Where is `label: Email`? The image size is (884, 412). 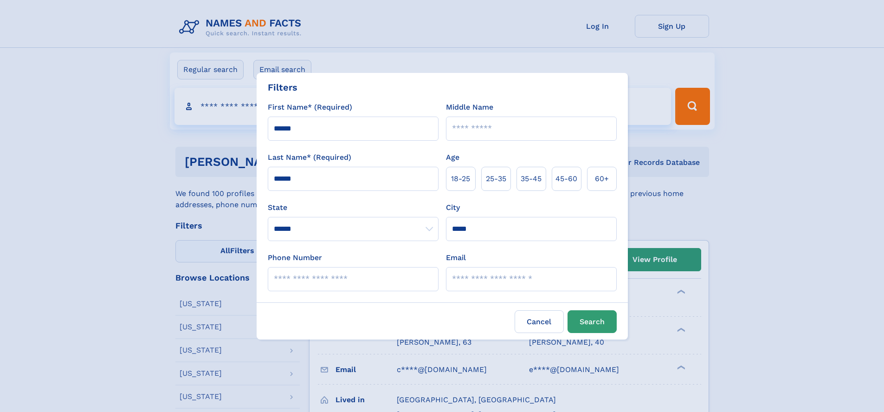 label: Email is located at coordinates (456, 258).